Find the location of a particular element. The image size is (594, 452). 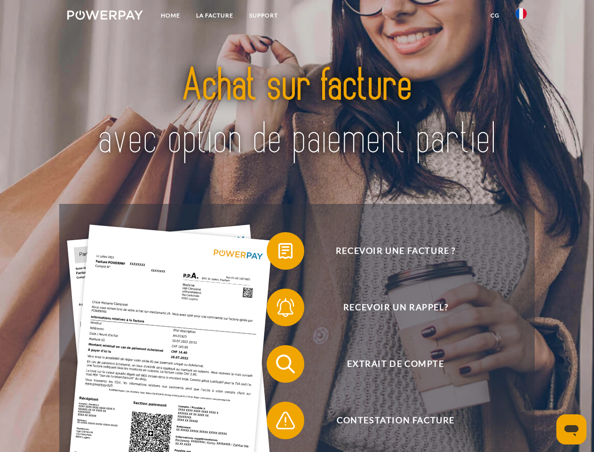

a: Recevoir un rappel? is located at coordinates (389, 307).